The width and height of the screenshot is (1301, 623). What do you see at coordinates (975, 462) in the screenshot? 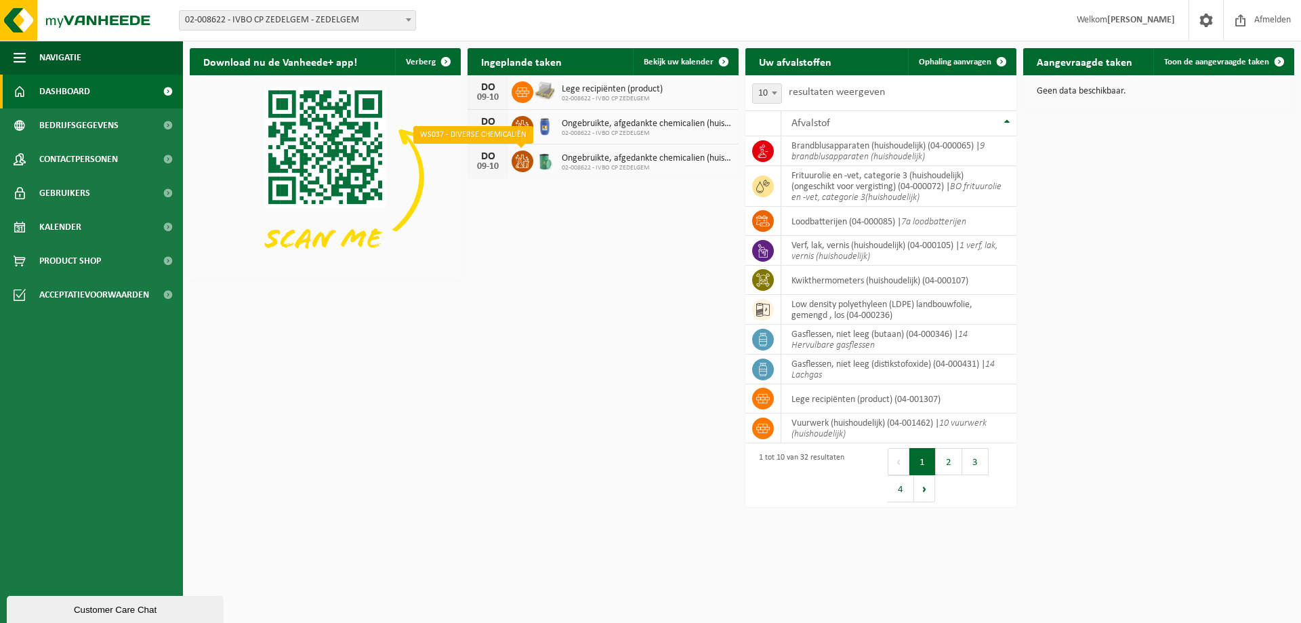
I see `button: 3` at bounding box center [975, 462].